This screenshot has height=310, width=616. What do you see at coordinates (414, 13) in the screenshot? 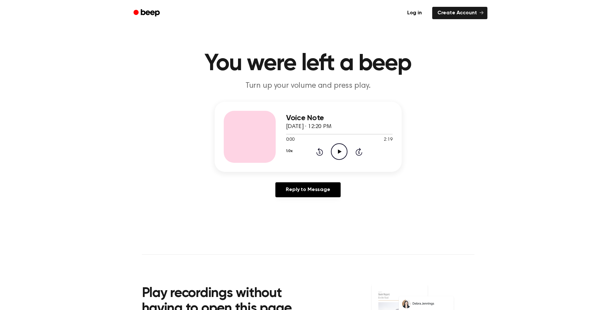
I see `a: Log in` at bounding box center [414, 13].